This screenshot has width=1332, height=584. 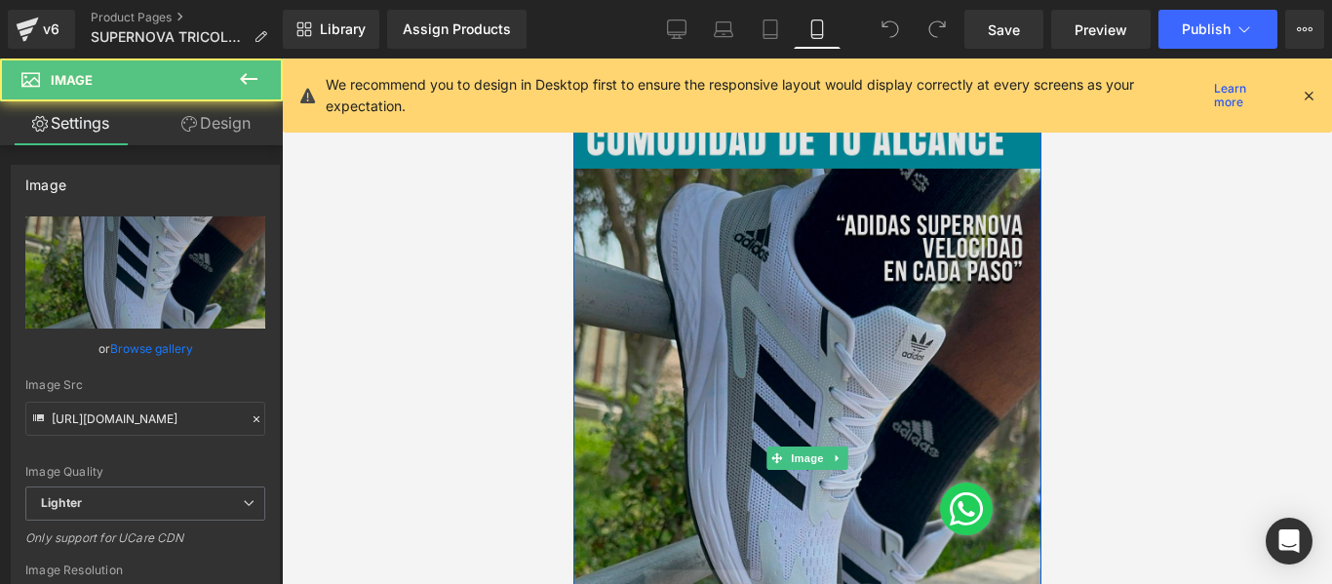 What do you see at coordinates (1304, 29) in the screenshot?
I see `button: More` at bounding box center [1304, 29].